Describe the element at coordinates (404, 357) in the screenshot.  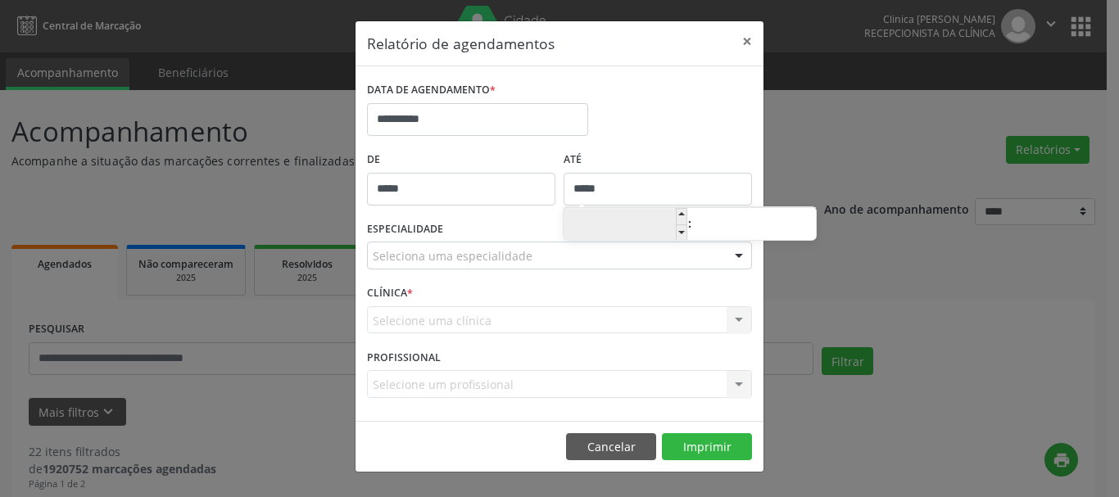
I see `label: PROFISSIONAL` at that location.